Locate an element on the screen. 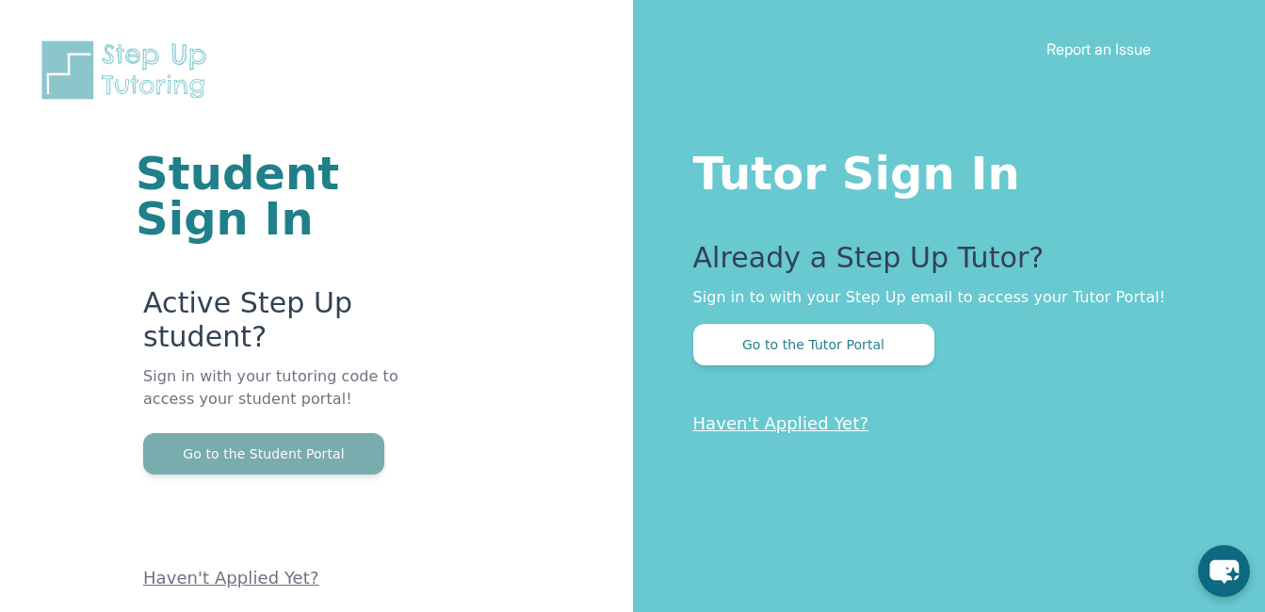 This screenshot has height=612, width=1265. p: Sign in with your tutoring code to access your student portal! is located at coordinates (275, 400).